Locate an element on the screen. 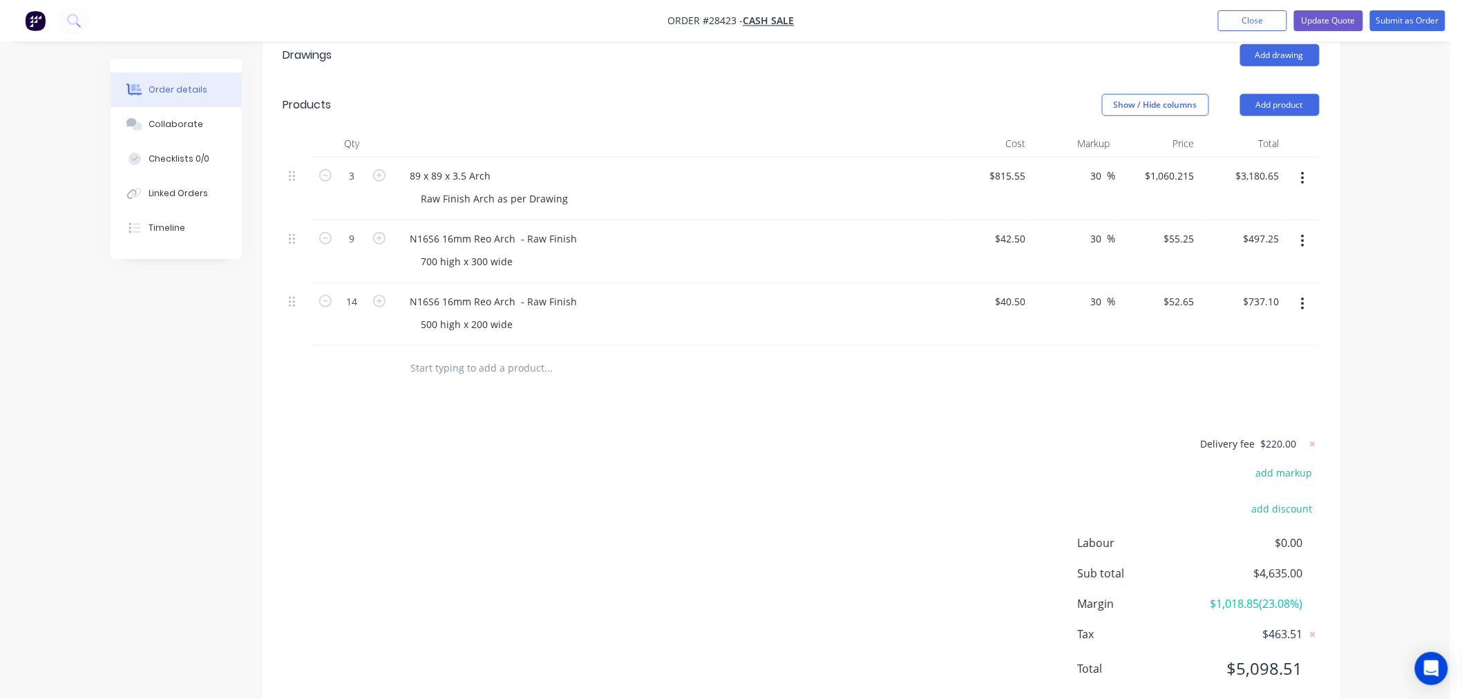  button: Checklists 0/0 is located at coordinates (176, 159).